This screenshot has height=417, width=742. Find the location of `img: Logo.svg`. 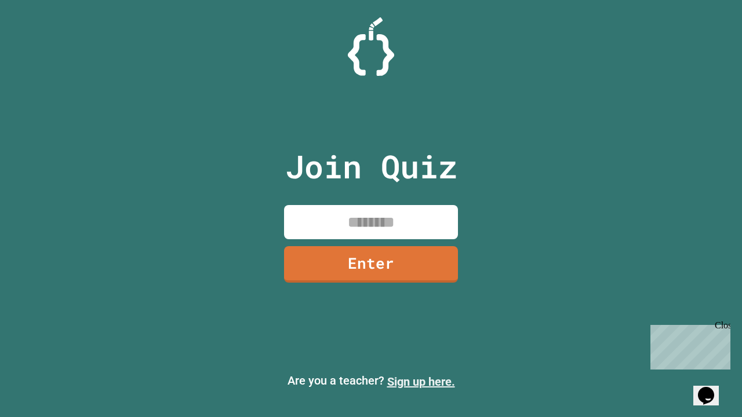

img: Logo.svg is located at coordinates (371, 46).